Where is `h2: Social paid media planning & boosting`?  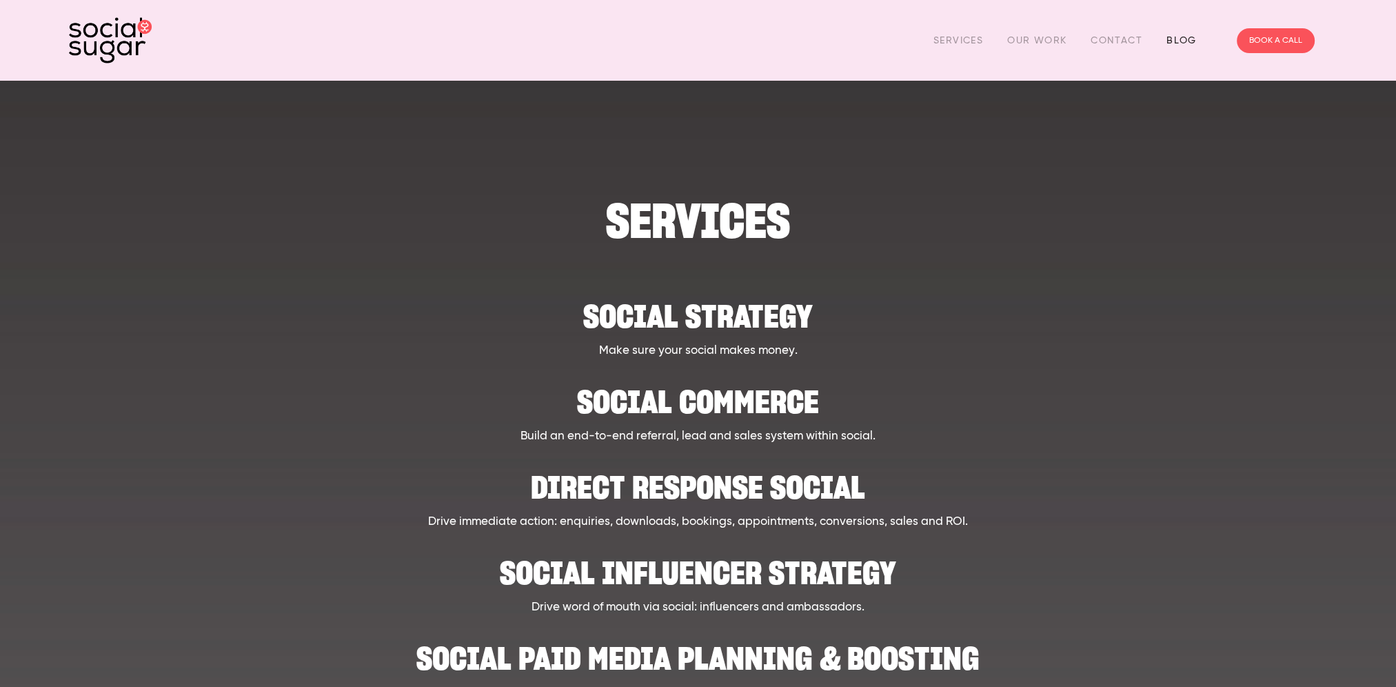
h2: Social paid media planning & boosting is located at coordinates (698, 651).